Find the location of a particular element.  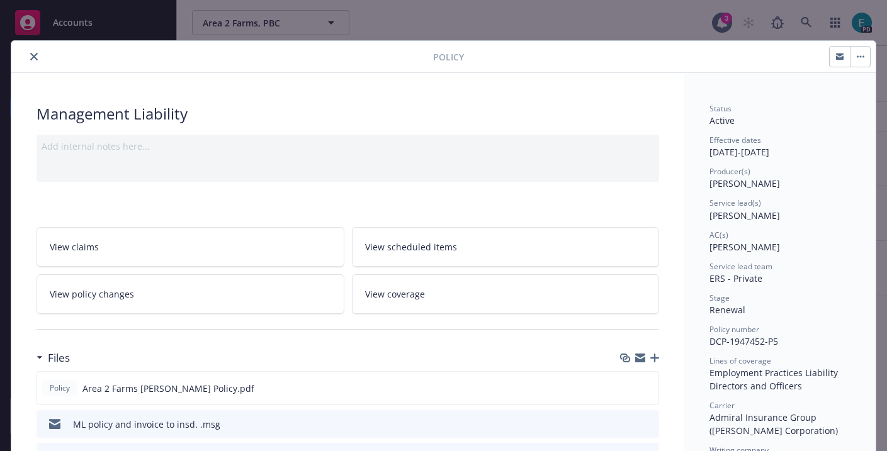

div: ML policy and invoice to insd. .msg is located at coordinates (147, 424).